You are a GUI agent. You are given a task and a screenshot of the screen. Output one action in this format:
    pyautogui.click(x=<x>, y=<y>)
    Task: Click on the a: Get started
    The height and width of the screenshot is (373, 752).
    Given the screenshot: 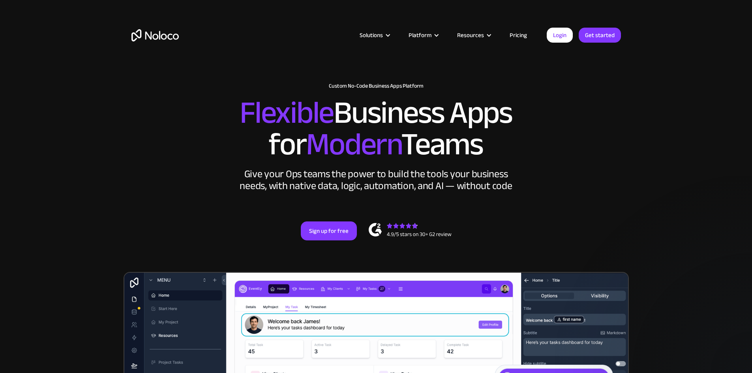 What is the action you would take?
    pyautogui.click(x=600, y=35)
    